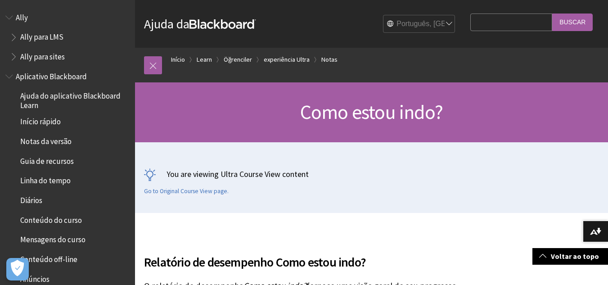  Describe the element at coordinates (371, 112) in the screenshot. I see `span: Como estou indo?` at that location.